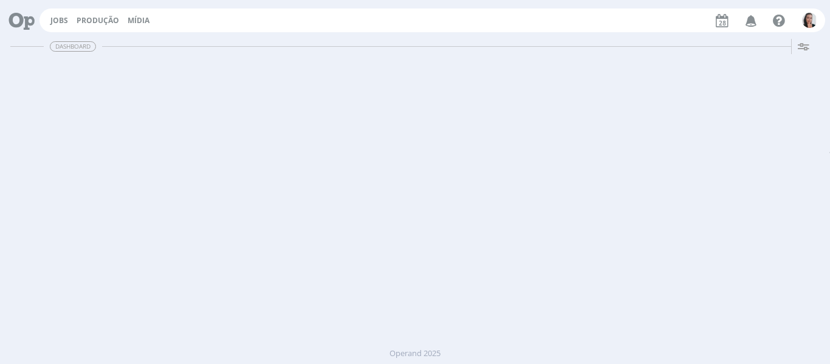 The width and height of the screenshot is (830, 364). What do you see at coordinates (59, 20) in the screenshot?
I see `a: Jobs` at bounding box center [59, 20].